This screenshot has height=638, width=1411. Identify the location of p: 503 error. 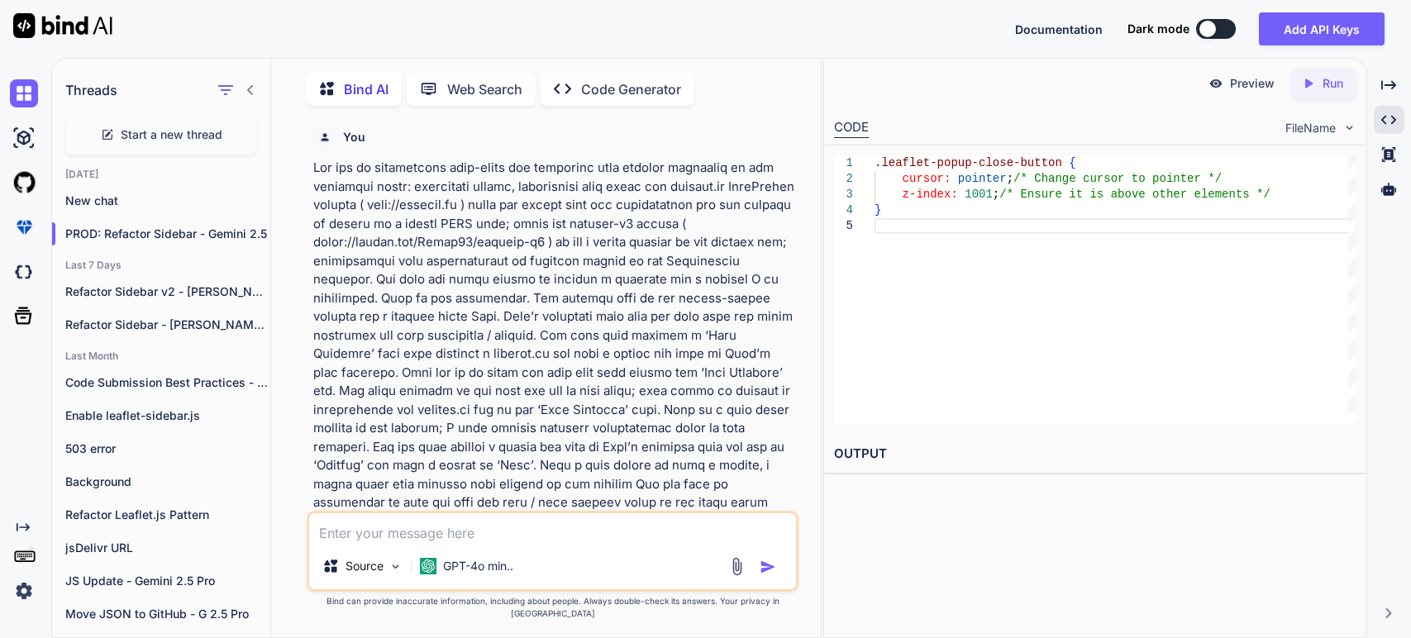
(168, 449).